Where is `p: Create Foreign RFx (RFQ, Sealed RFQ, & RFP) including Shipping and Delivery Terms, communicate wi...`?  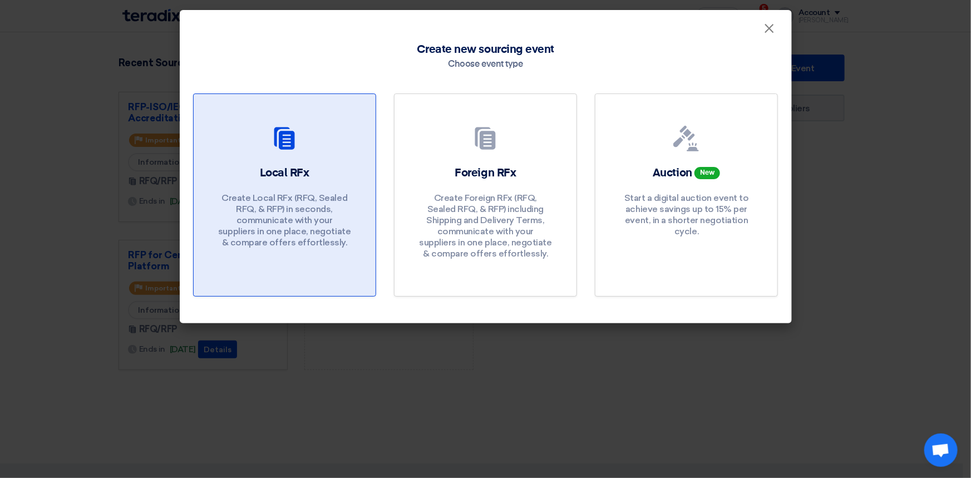 p: Create Foreign RFx (RFQ, Sealed RFQ, & RFP) including Shipping and Delivery Terms, communicate wi... is located at coordinates (485, 226).